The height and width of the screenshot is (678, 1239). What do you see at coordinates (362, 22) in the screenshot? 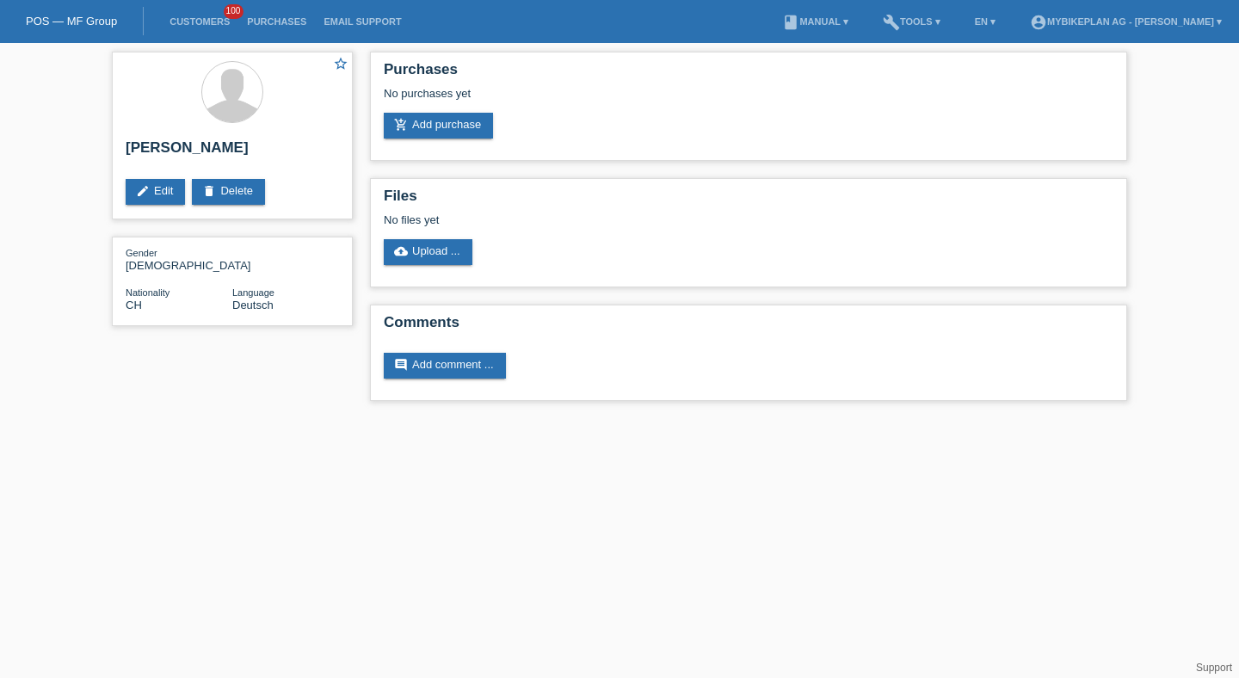
I see `a: Email Support` at bounding box center [362, 22].